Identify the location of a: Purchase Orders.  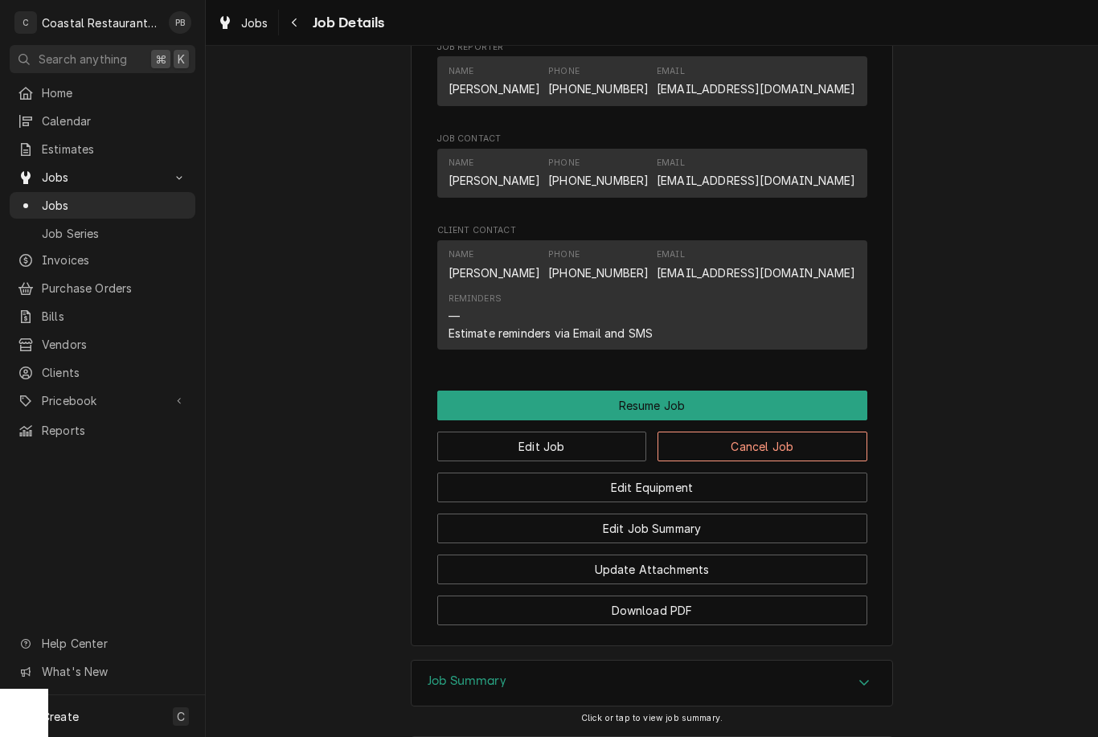
(102, 288).